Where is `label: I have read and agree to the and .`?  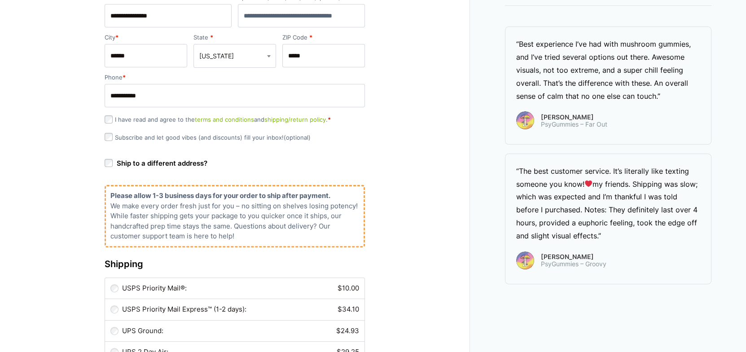 label: I have read and agree to the and . is located at coordinates (218, 119).